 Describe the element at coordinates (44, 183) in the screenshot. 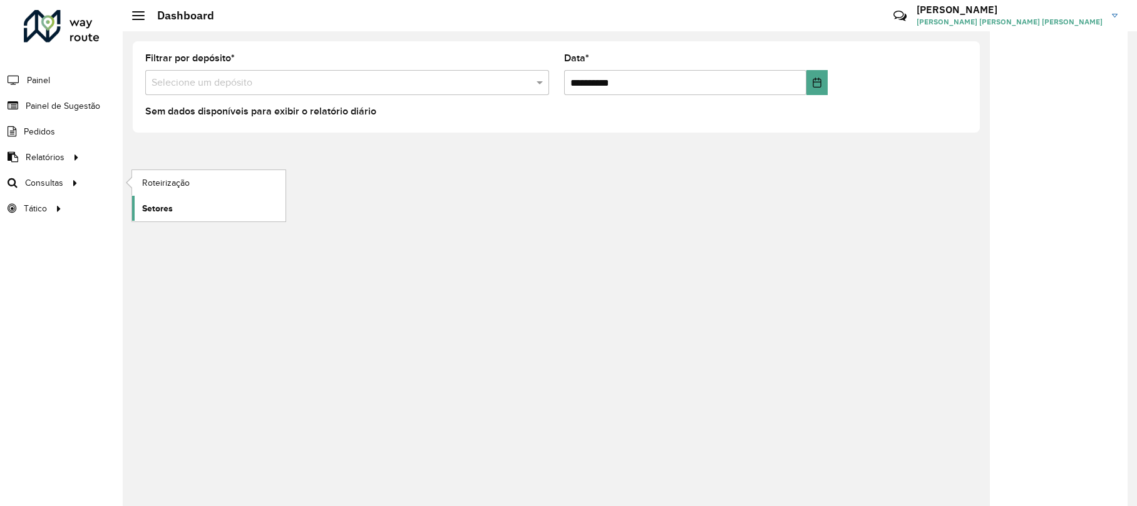

I see `span: Consultas` at that location.